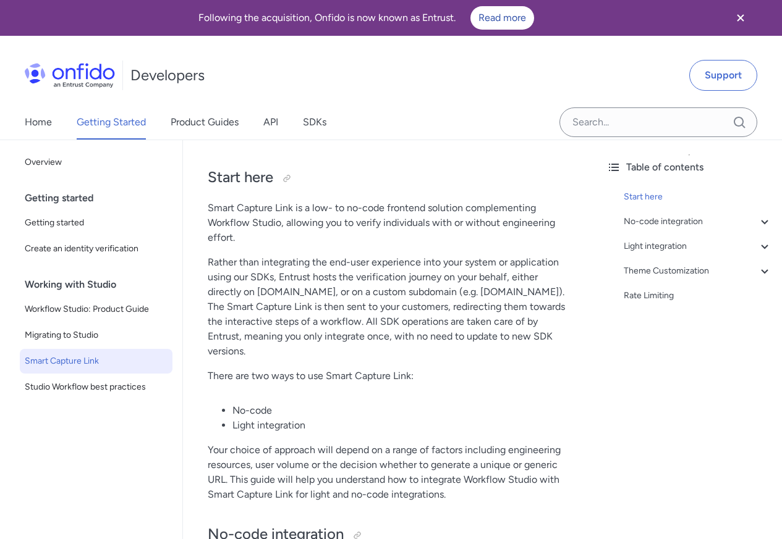 The image size is (782, 539). Describe the element at coordinates (698, 222) in the screenshot. I see `div: No-code integration` at that location.